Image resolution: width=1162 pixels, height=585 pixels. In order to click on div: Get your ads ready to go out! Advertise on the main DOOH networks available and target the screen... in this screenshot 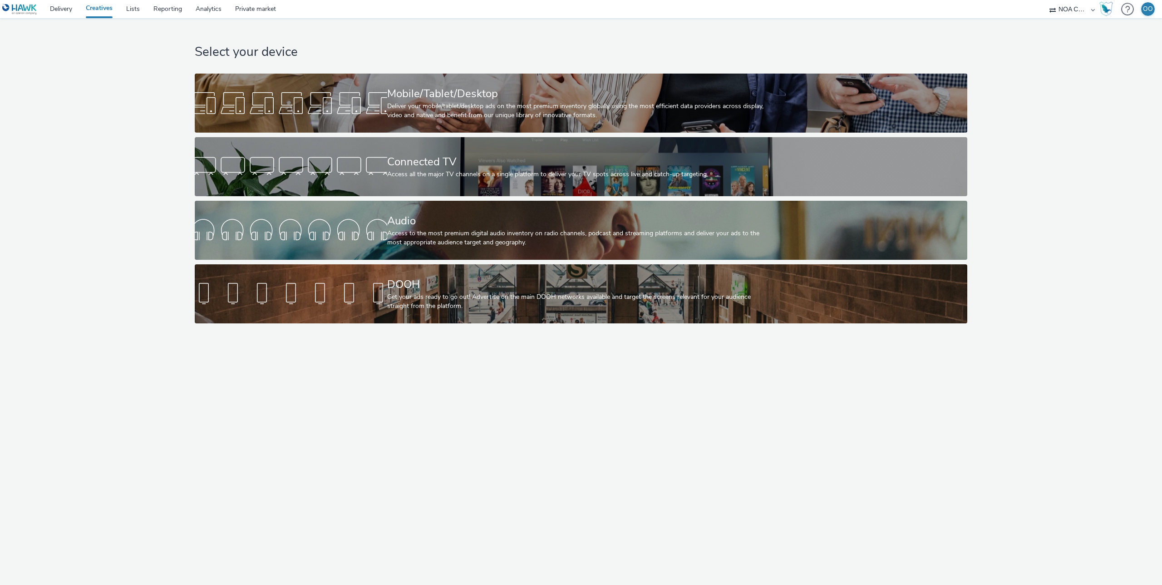, I will do `click(579, 301)`.